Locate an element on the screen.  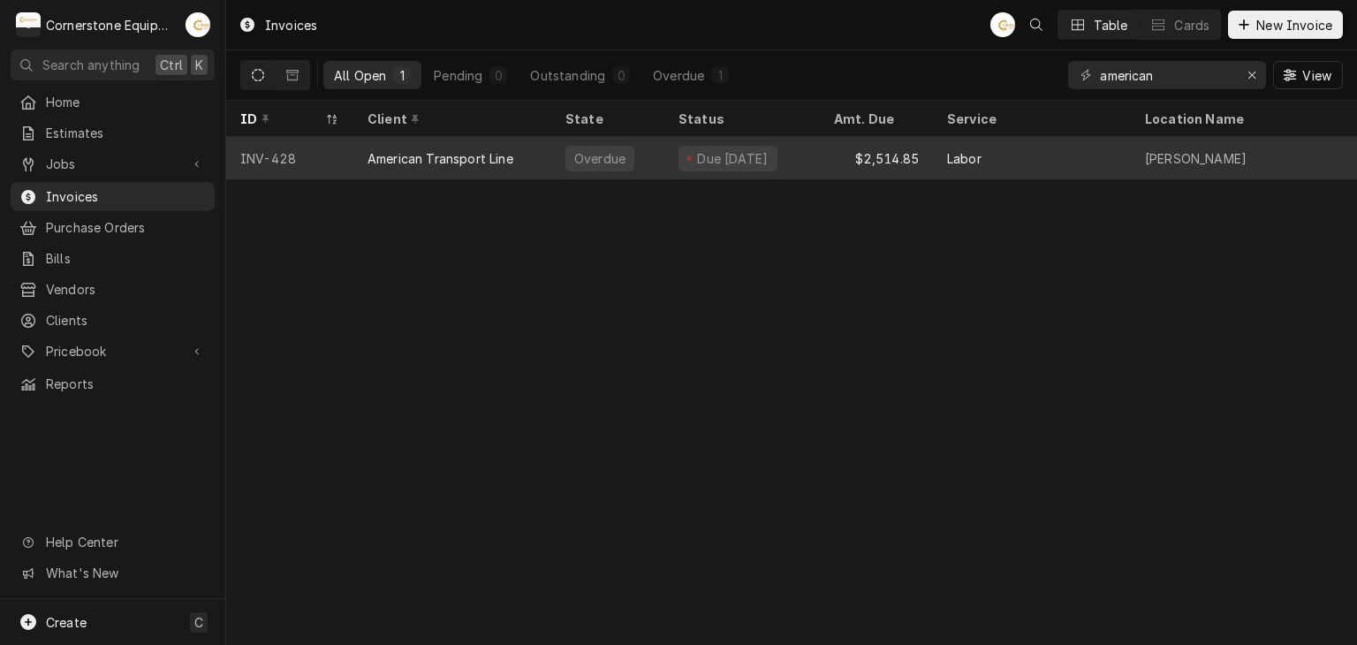
a: Invoices is located at coordinates (112, 196).